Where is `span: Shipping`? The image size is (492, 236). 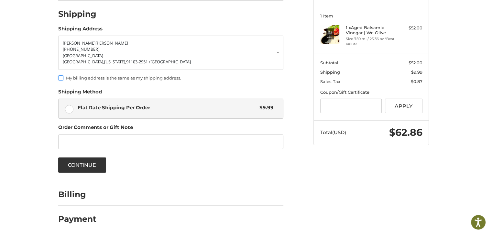
span: Shipping is located at coordinates (330, 72).